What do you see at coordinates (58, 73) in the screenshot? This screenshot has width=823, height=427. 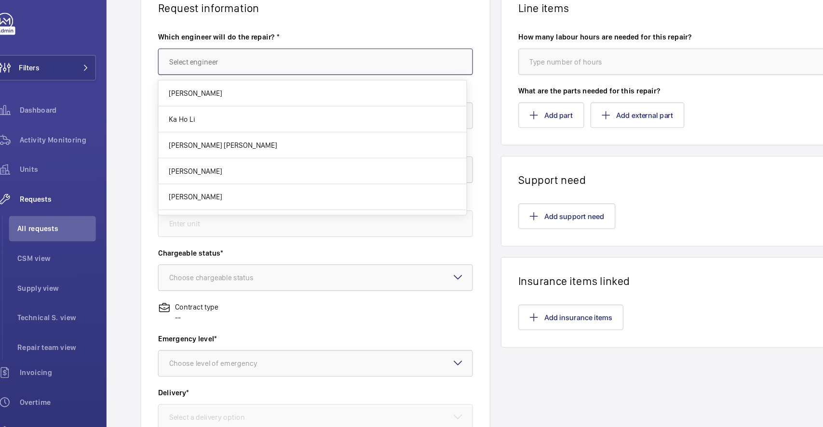 I see `button: Filters` at bounding box center [58, 73].